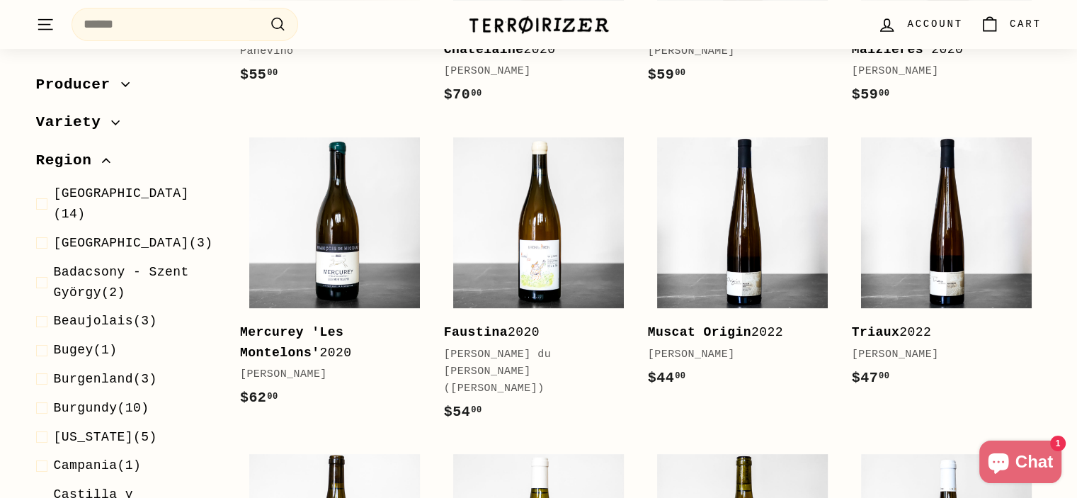  I want to click on div: Panevino, so click(328, 52).